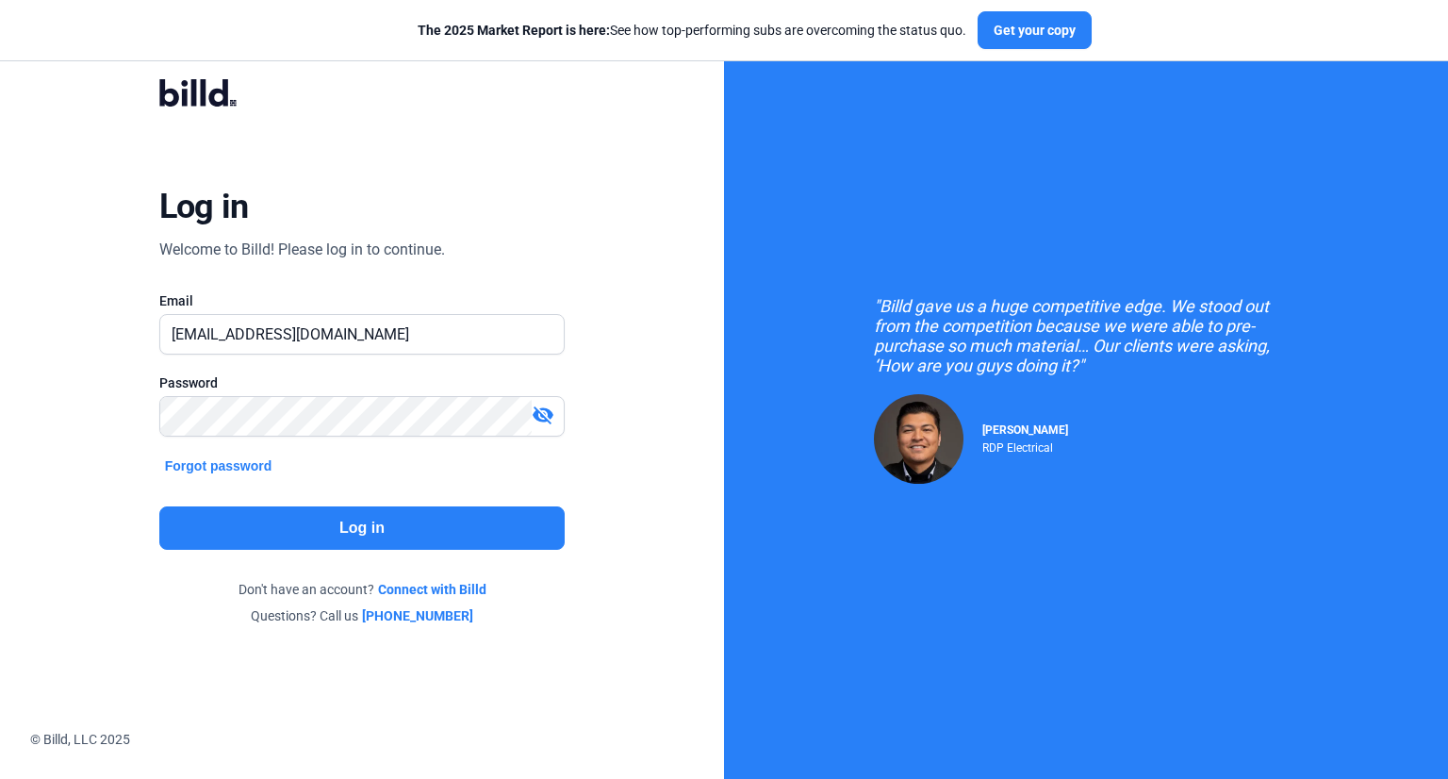 This screenshot has height=779, width=1448. I want to click on a: Connect with Billd, so click(432, 589).